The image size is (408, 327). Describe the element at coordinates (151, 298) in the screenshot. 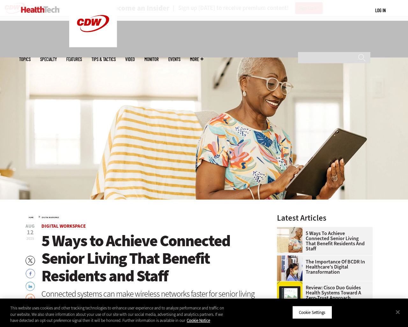

I see `div: Connected systems can make wireless networks faster for senior living residents and improve workf...` at that location.